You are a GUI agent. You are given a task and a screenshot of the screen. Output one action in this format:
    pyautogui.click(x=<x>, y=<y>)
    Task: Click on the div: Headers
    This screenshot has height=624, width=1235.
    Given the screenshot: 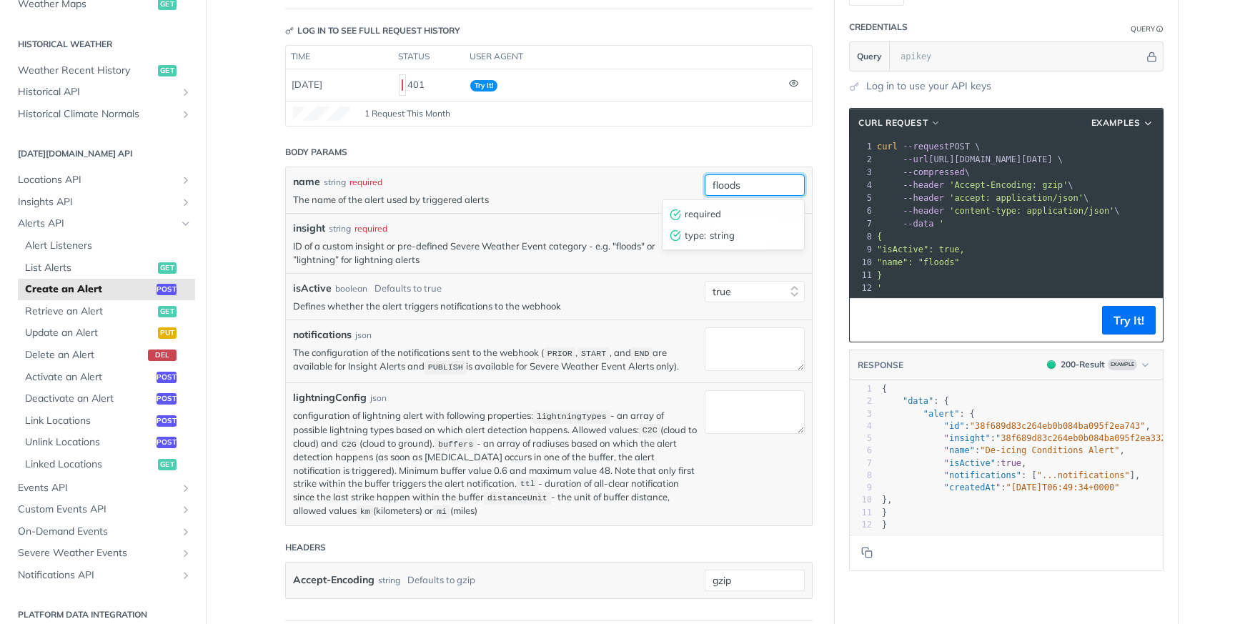 What is the action you would take?
    pyautogui.click(x=305, y=547)
    